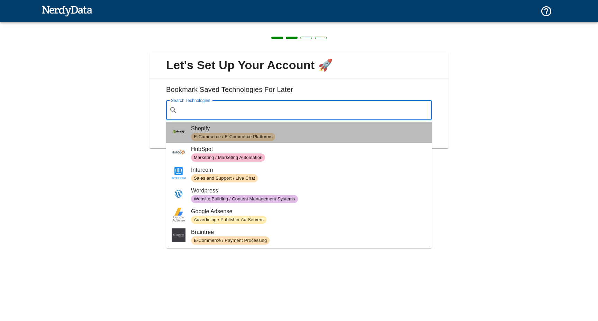 The image size is (598, 321). I want to click on label: Search Technologies, so click(190, 100).